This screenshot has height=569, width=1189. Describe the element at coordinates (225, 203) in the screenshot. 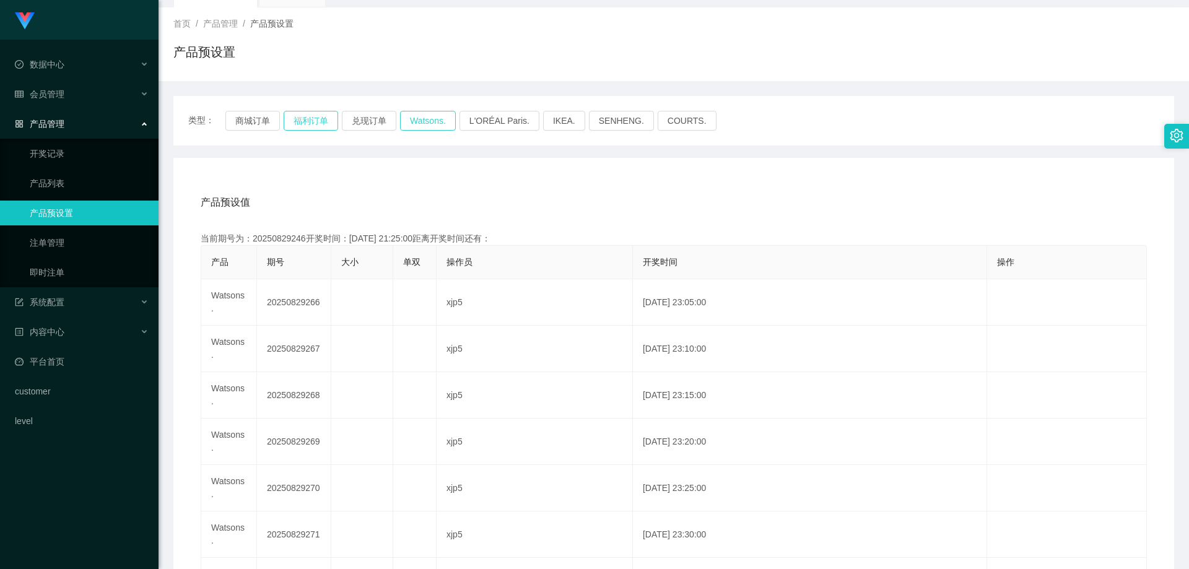

I see `span: 产品预设值` at that location.